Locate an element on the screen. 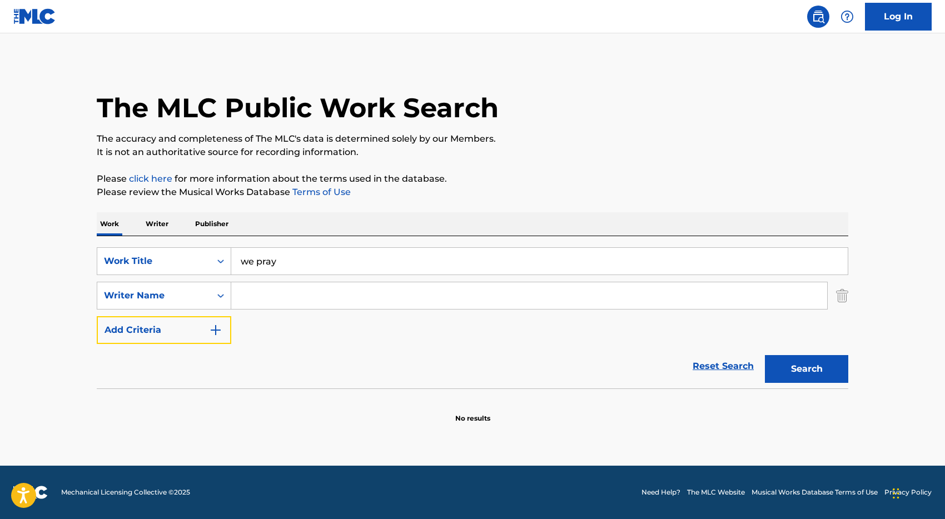 The width and height of the screenshot is (945, 519). p: Writer is located at coordinates (157, 224).